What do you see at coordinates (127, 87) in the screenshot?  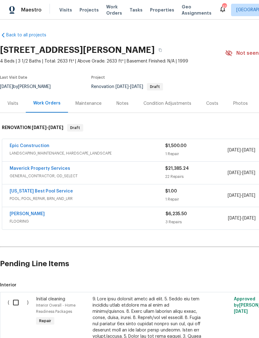 I see `span: Renovation` at bounding box center [127, 87].